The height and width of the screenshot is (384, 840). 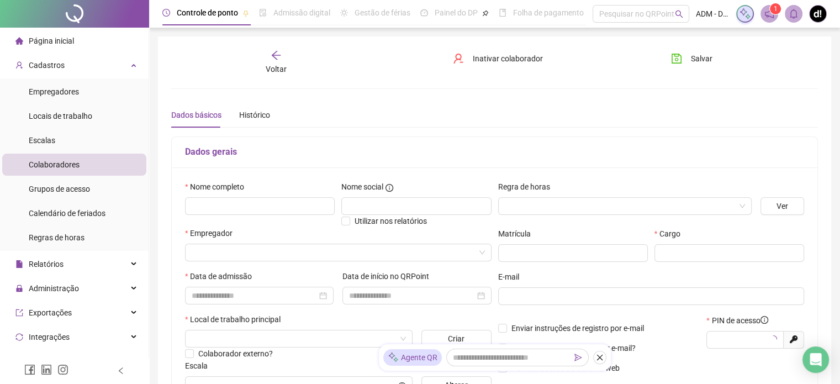 What do you see at coordinates (301, 13) in the screenshot?
I see `span: Admissão digital` at bounding box center [301, 13].